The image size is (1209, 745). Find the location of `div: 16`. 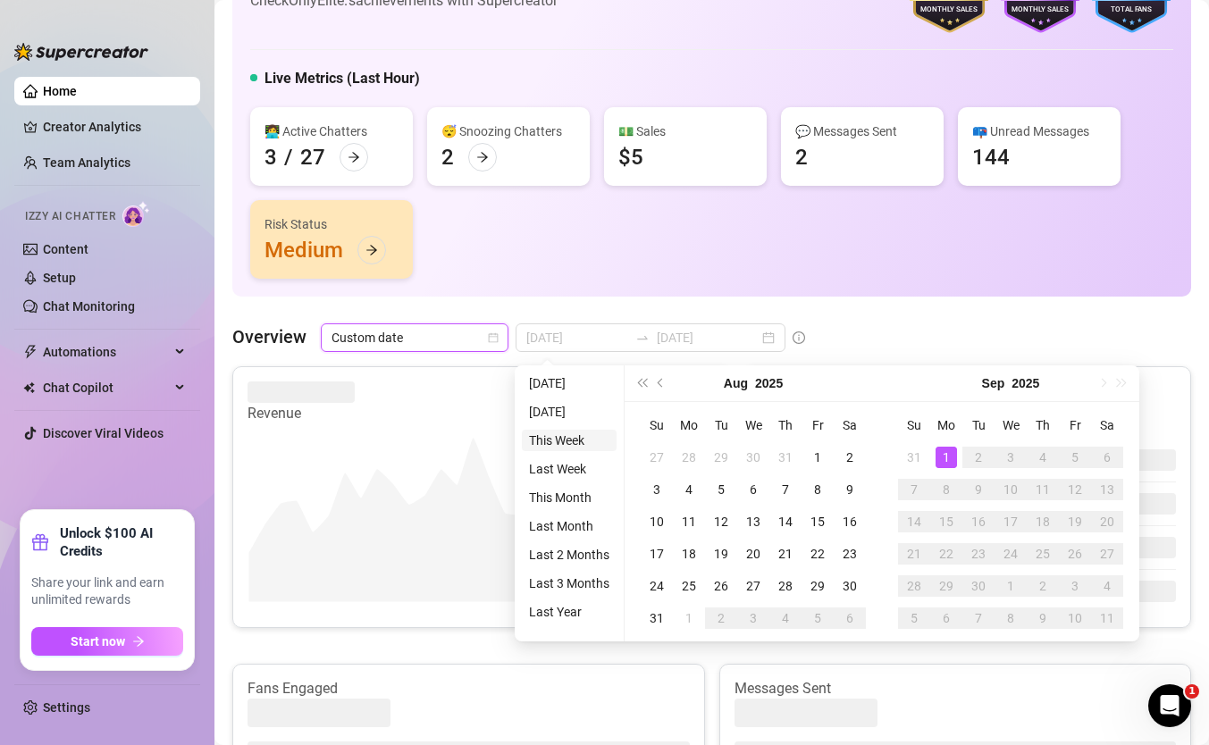

div: 16 is located at coordinates (978, 522).